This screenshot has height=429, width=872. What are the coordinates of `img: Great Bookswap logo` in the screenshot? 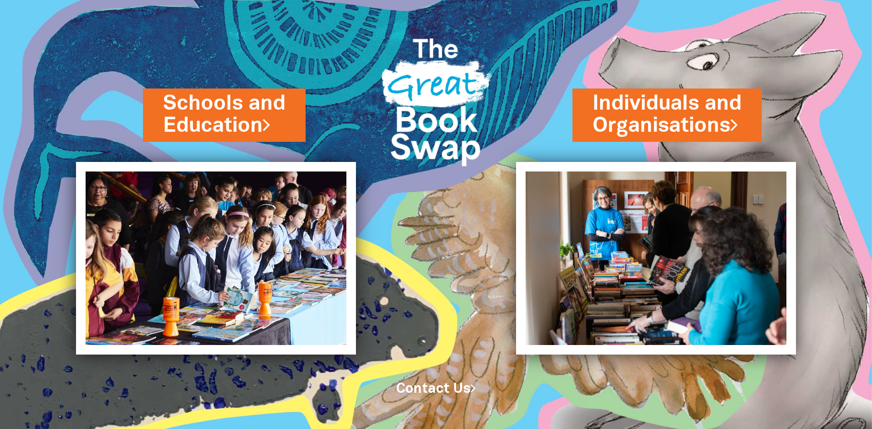 It's located at (436, 98).